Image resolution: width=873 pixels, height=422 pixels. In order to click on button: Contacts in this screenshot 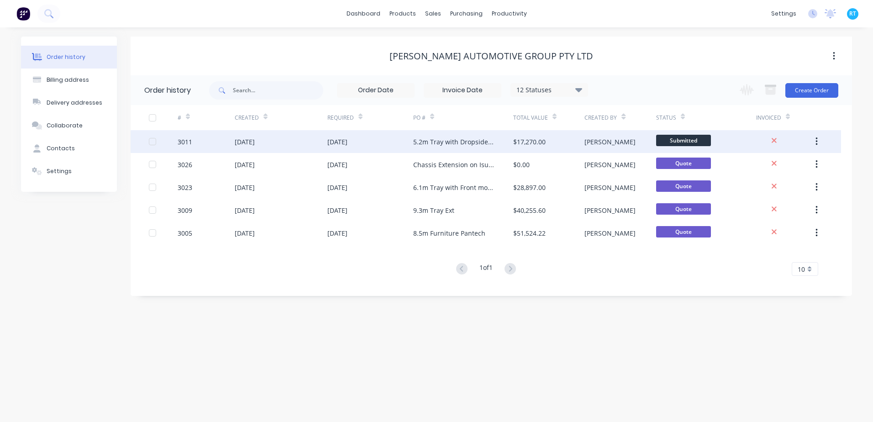, I will do `click(69, 148)`.